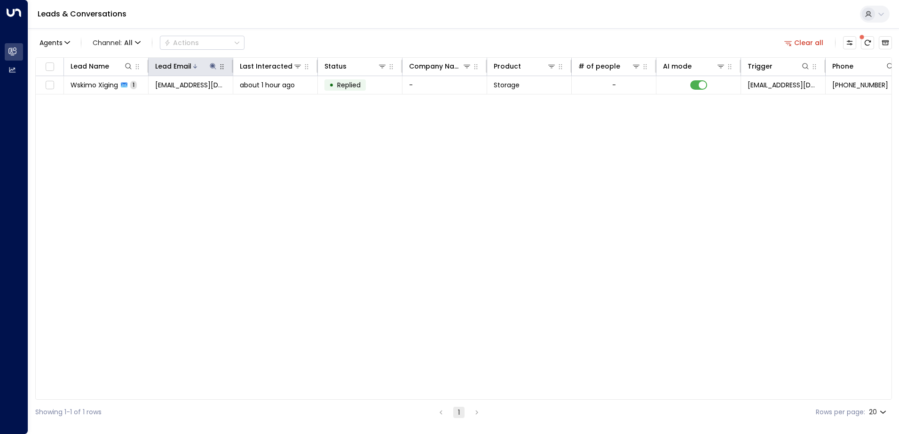 This screenshot has width=899, height=434. Describe the element at coordinates (82, 14) in the screenshot. I see `a: Leads & Conversations` at that location.